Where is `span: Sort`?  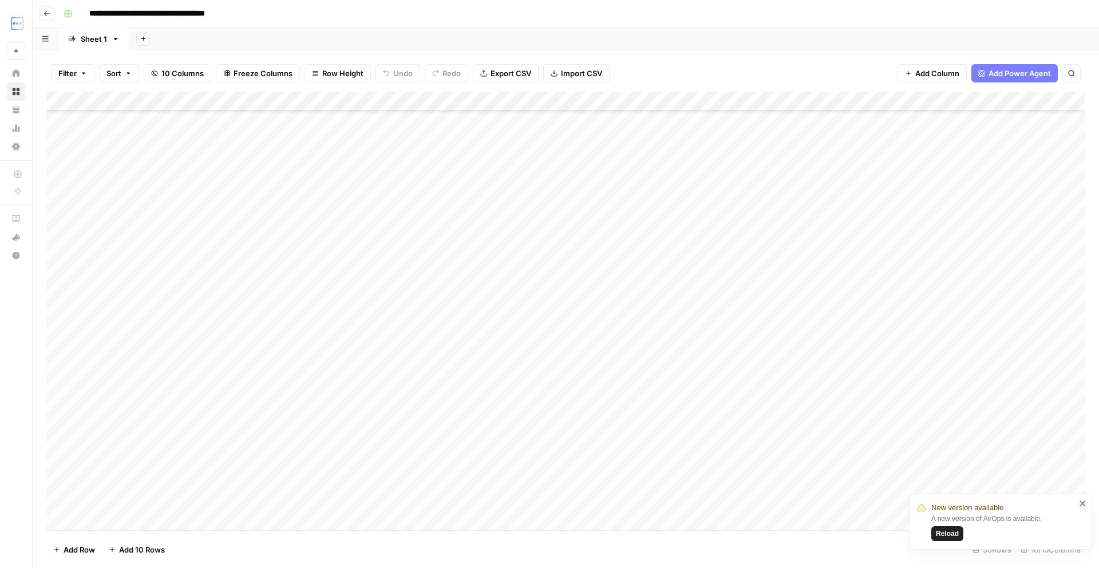 span: Sort is located at coordinates (114, 73).